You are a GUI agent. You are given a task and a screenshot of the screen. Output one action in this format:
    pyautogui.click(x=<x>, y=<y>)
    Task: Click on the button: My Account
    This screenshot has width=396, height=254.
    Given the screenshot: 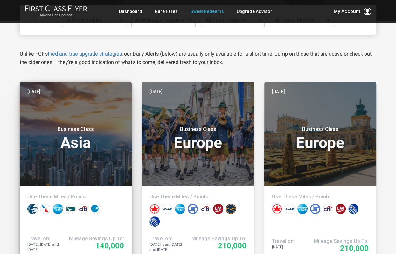 What is the action you would take?
    pyautogui.click(x=353, y=11)
    